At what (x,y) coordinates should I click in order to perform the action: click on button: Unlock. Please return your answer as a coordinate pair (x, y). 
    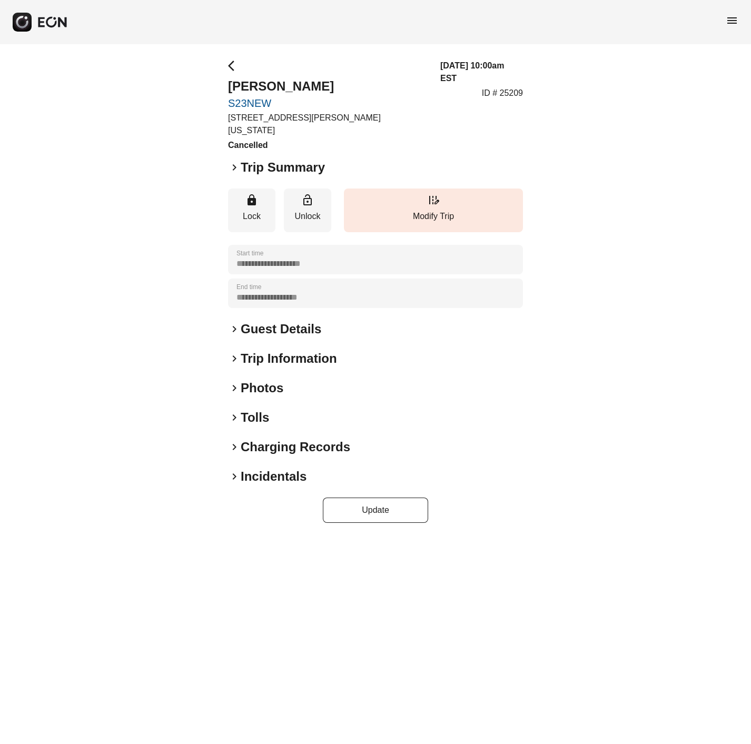
    Looking at the image, I should click on (308, 210).